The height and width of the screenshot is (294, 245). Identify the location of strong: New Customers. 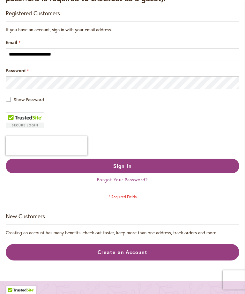
(25, 216).